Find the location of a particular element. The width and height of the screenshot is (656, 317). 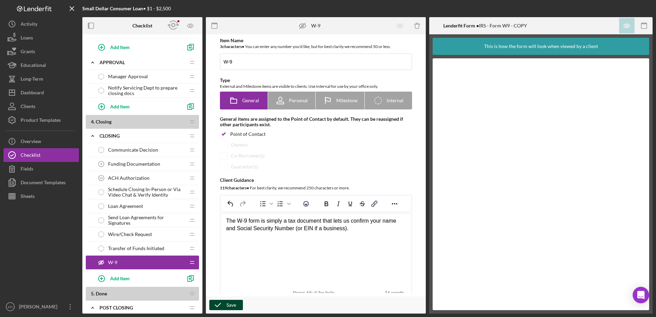

span: 5 . is located at coordinates (93, 294).